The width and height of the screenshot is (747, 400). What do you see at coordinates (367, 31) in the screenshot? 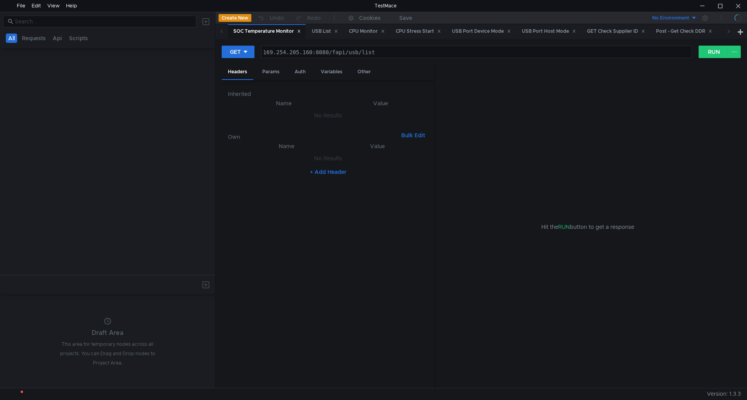
I see `div: CPU Monitor` at bounding box center [367, 31].